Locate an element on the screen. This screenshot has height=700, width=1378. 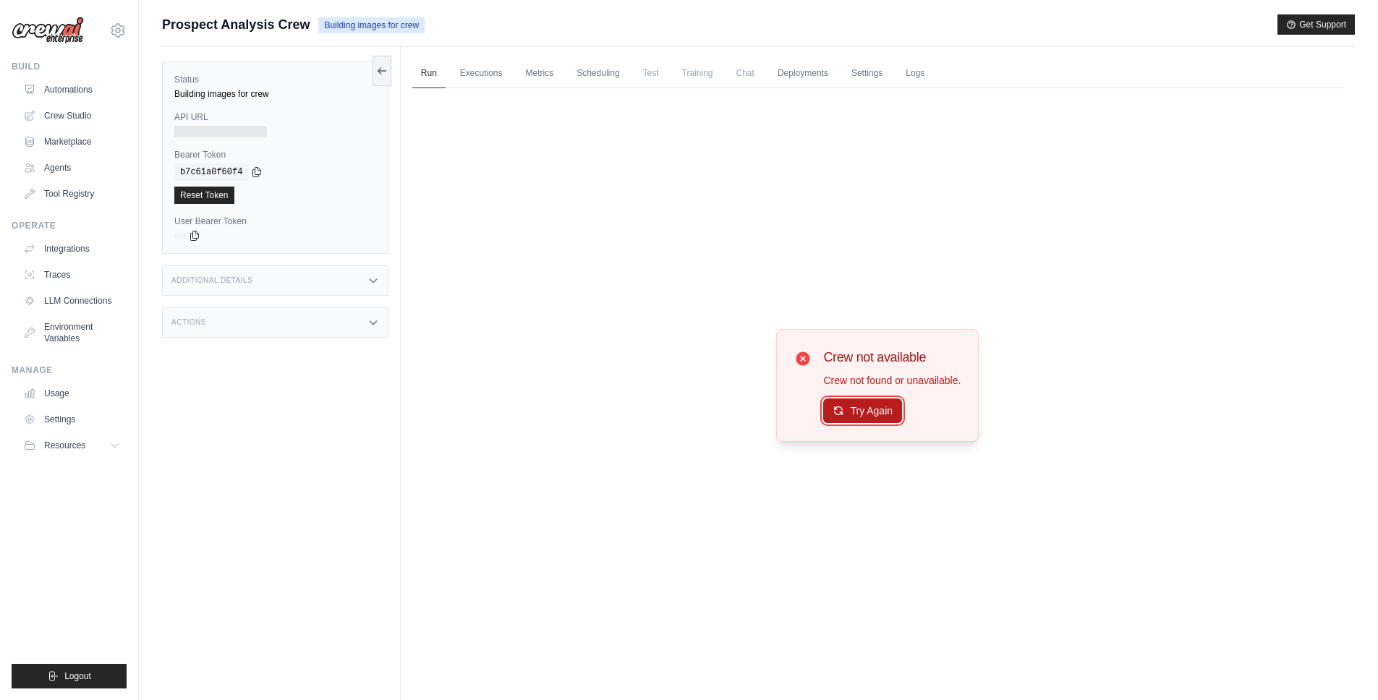
a: LLM Connections is located at coordinates (72, 301).